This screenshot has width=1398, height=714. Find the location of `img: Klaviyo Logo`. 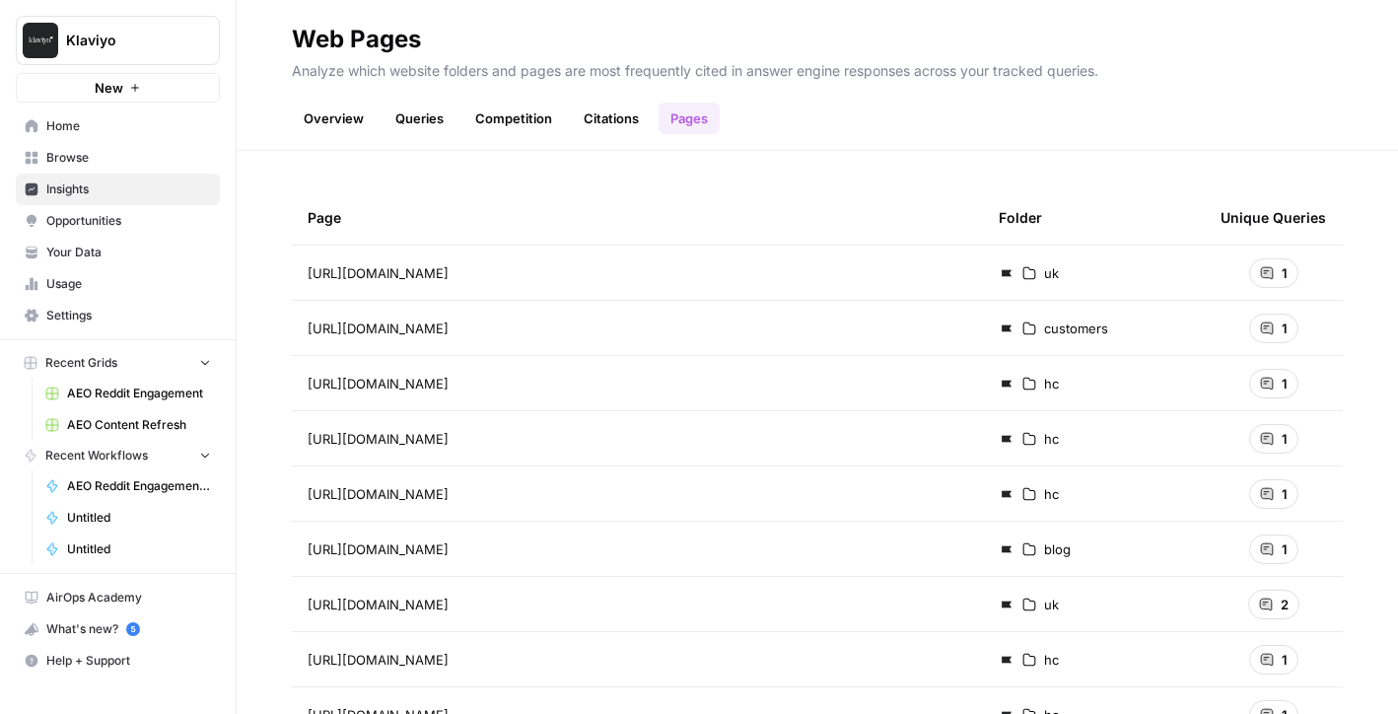

img: Klaviyo Logo is located at coordinates (40, 40).